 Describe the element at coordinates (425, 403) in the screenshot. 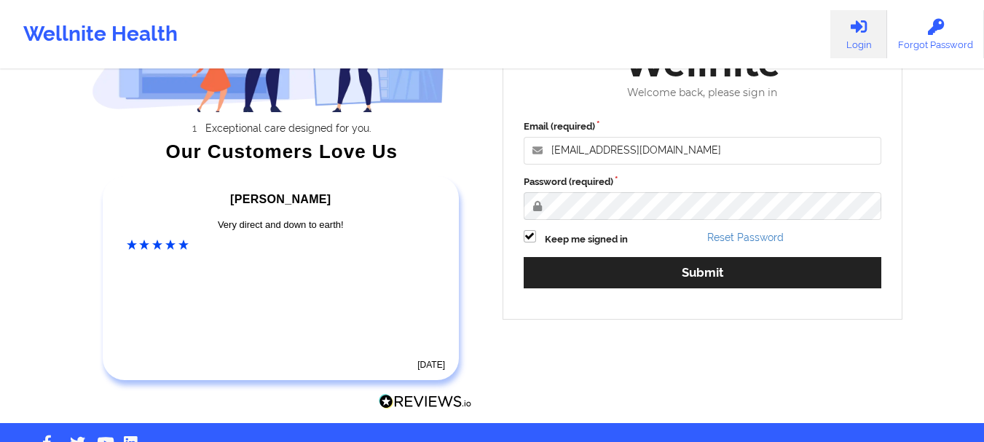

I see `a: Reviews.io Logo` at that location.